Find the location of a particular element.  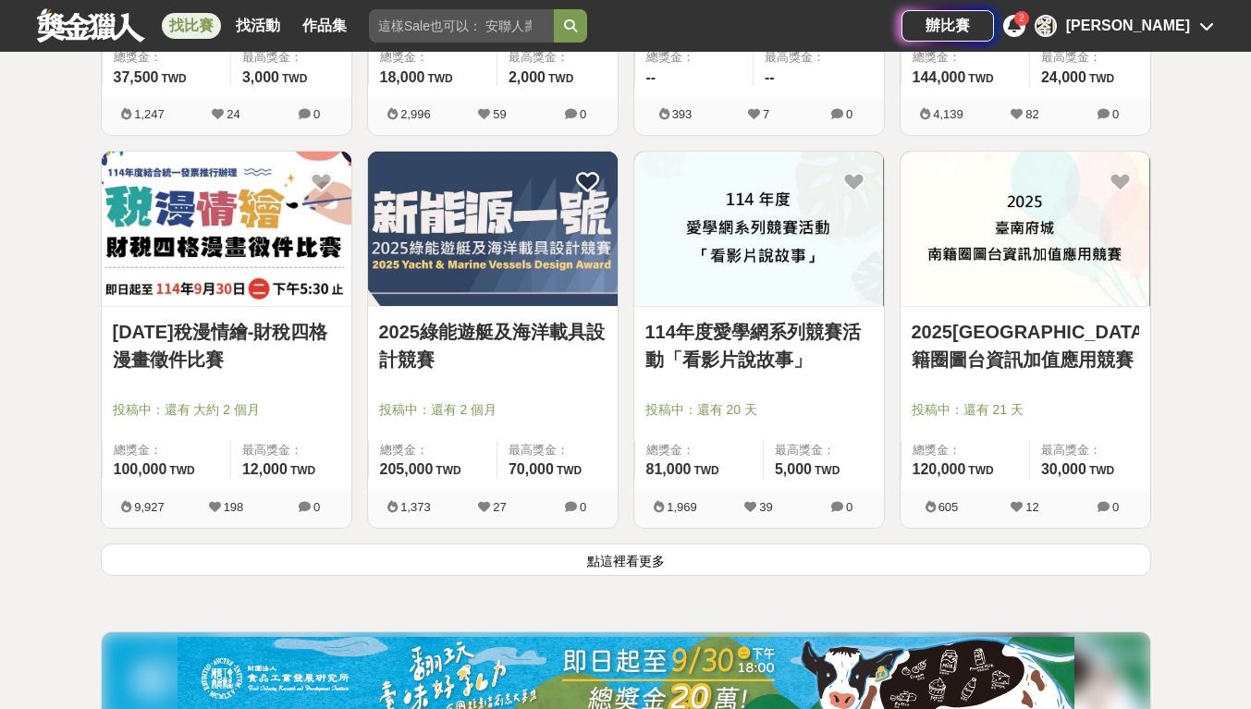

span: 投稿中：還有 21 天 is located at coordinates (1025, 409).